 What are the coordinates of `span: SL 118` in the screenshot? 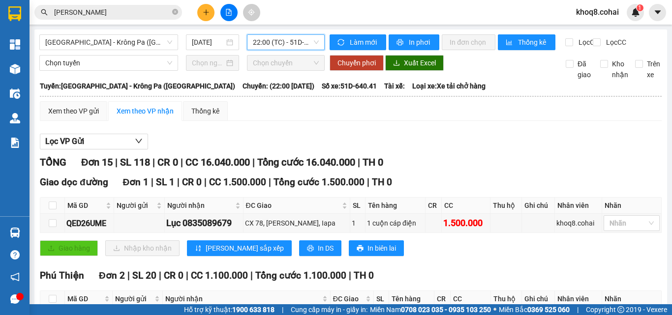 It's located at (135, 162).